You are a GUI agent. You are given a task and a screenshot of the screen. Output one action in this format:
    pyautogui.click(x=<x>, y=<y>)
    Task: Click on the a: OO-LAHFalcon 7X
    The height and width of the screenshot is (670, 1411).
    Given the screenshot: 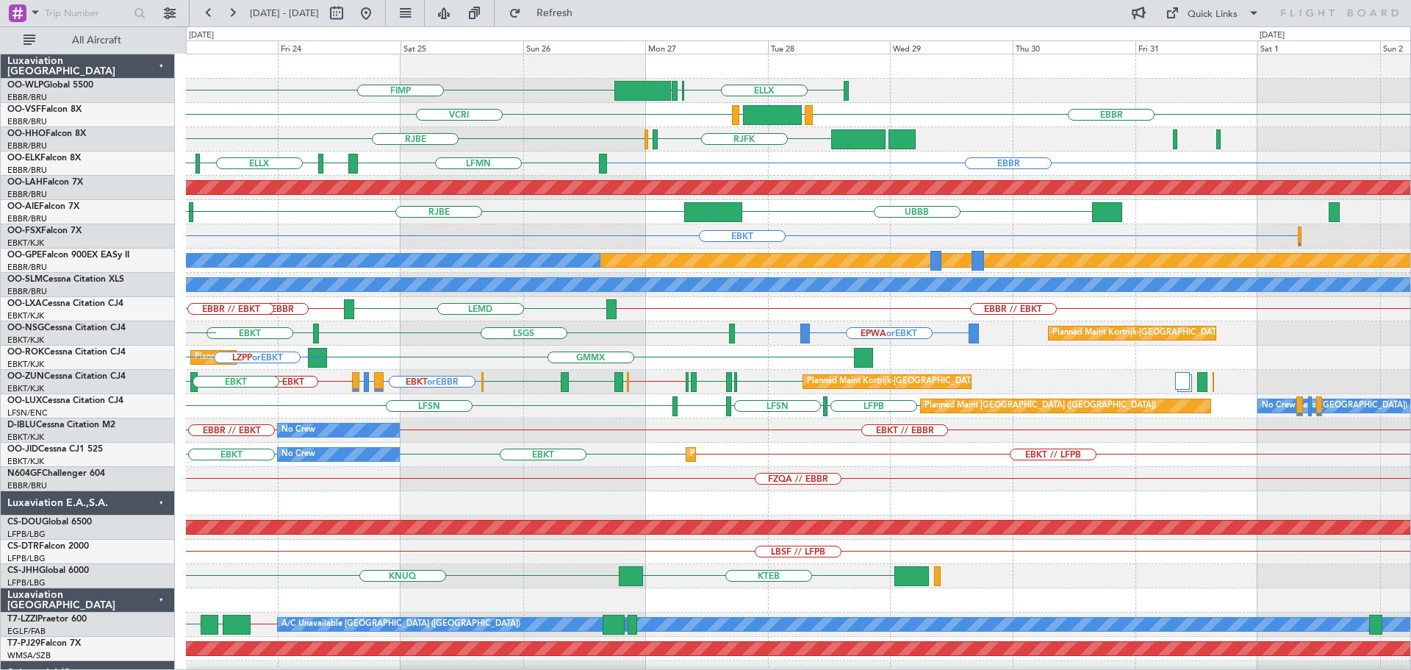 What is the action you would take?
    pyautogui.click(x=45, y=182)
    